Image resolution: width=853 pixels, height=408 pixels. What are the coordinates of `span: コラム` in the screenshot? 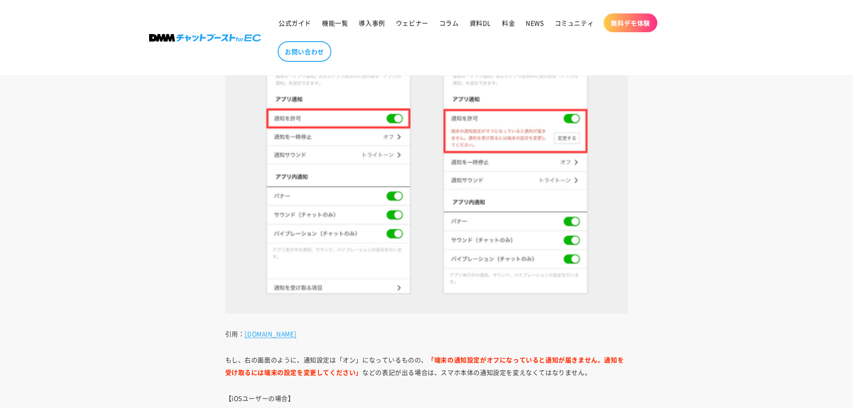 It's located at (449, 23).